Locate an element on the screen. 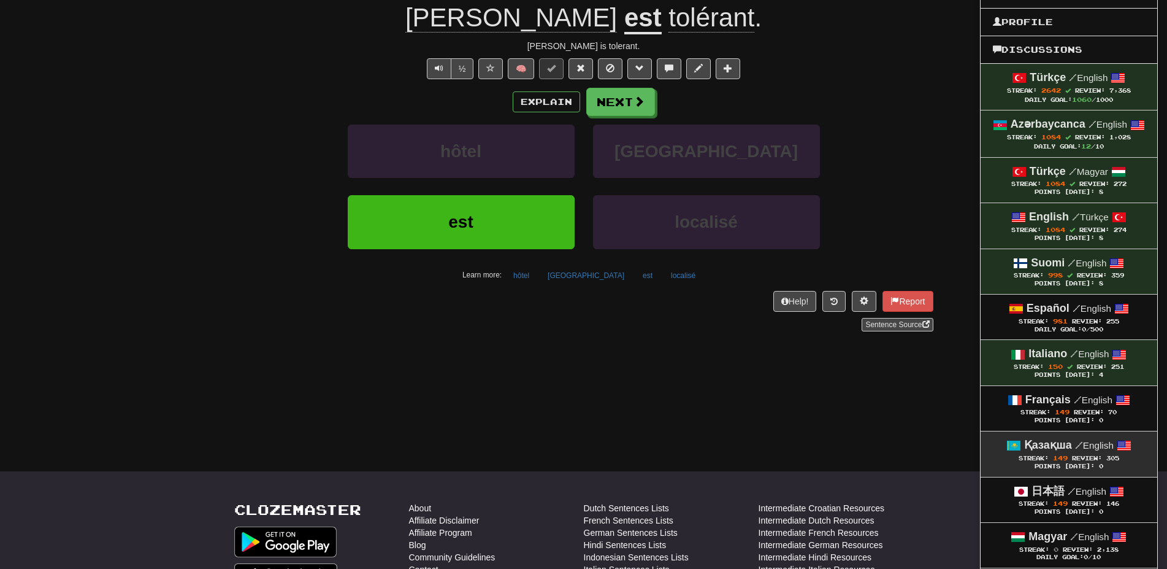  button: Set this sentence to 100% Mastered (alt+m) is located at coordinates (551, 69).